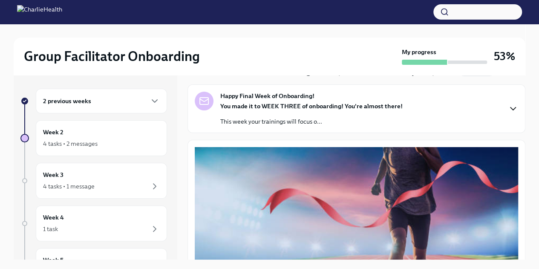 The width and height of the screenshot is (539, 269). I want to click on a: Week 24 tasks • 2 messages, so click(94, 138).